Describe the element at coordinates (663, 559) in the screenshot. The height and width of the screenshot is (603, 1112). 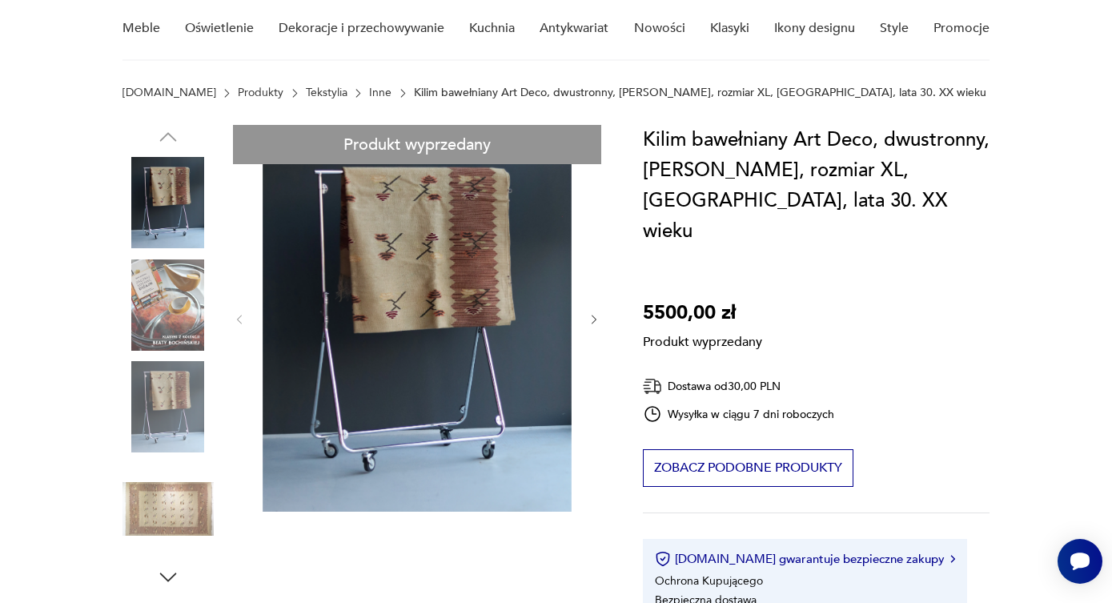
I see `img: Ikona certyfikatu` at that location.